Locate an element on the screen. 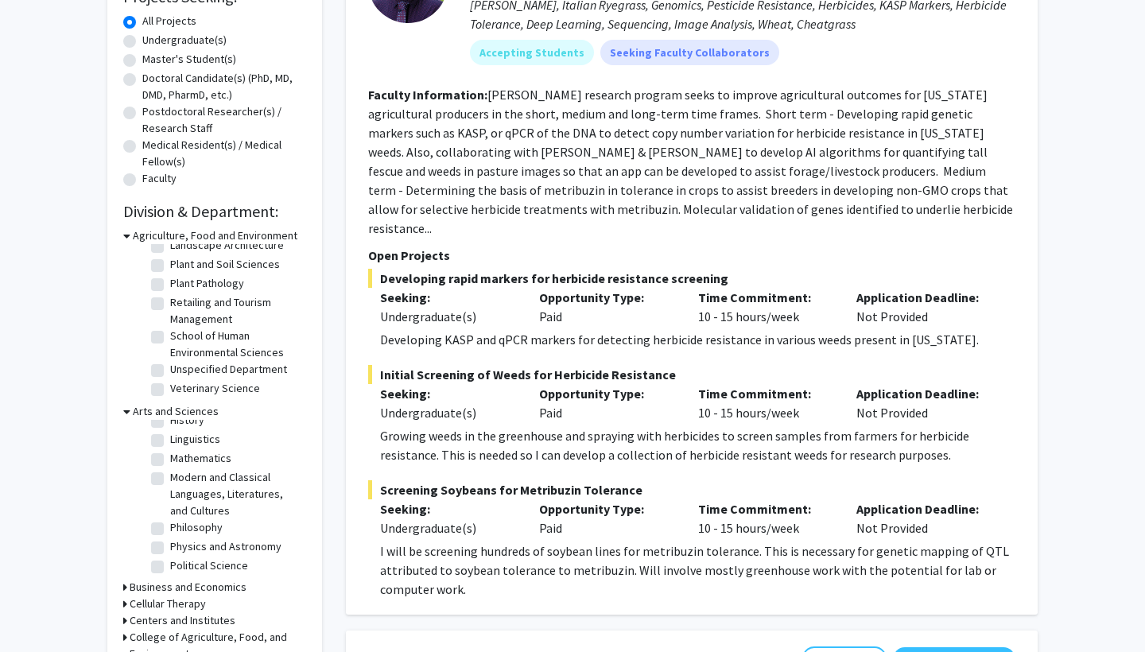 This screenshot has width=1145, height=652. label: Master's Student(s) is located at coordinates (189, 59).